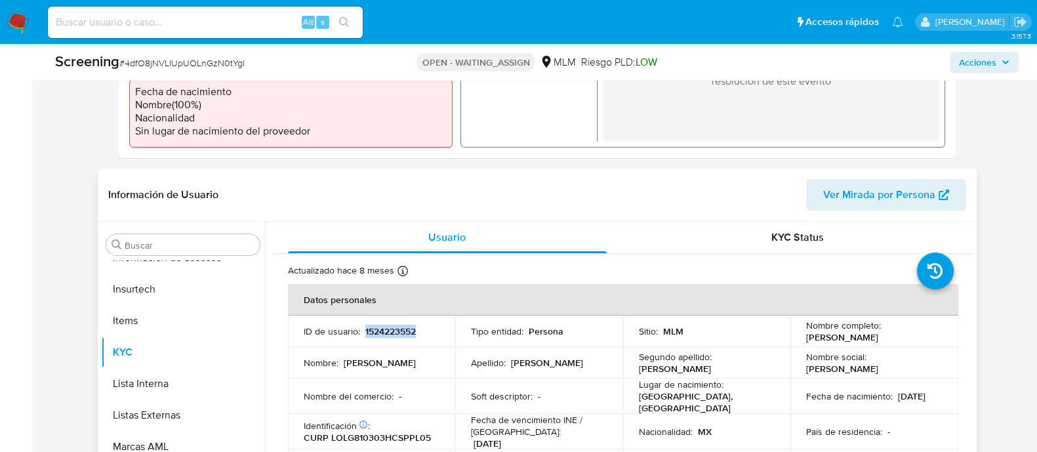  What do you see at coordinates (666, 431) in the screenshot?
I see `p: Nacionalidad :` at bounding box center [666, 431].